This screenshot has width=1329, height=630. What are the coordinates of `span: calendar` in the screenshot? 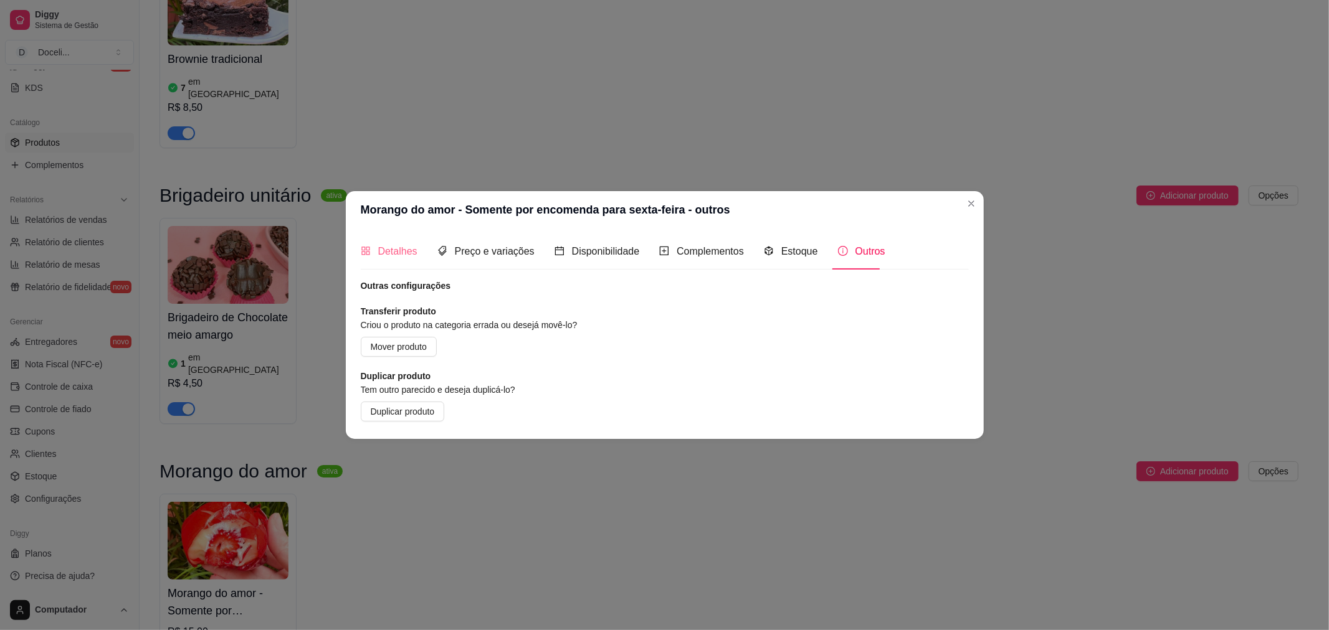 It's located at (559, 251).